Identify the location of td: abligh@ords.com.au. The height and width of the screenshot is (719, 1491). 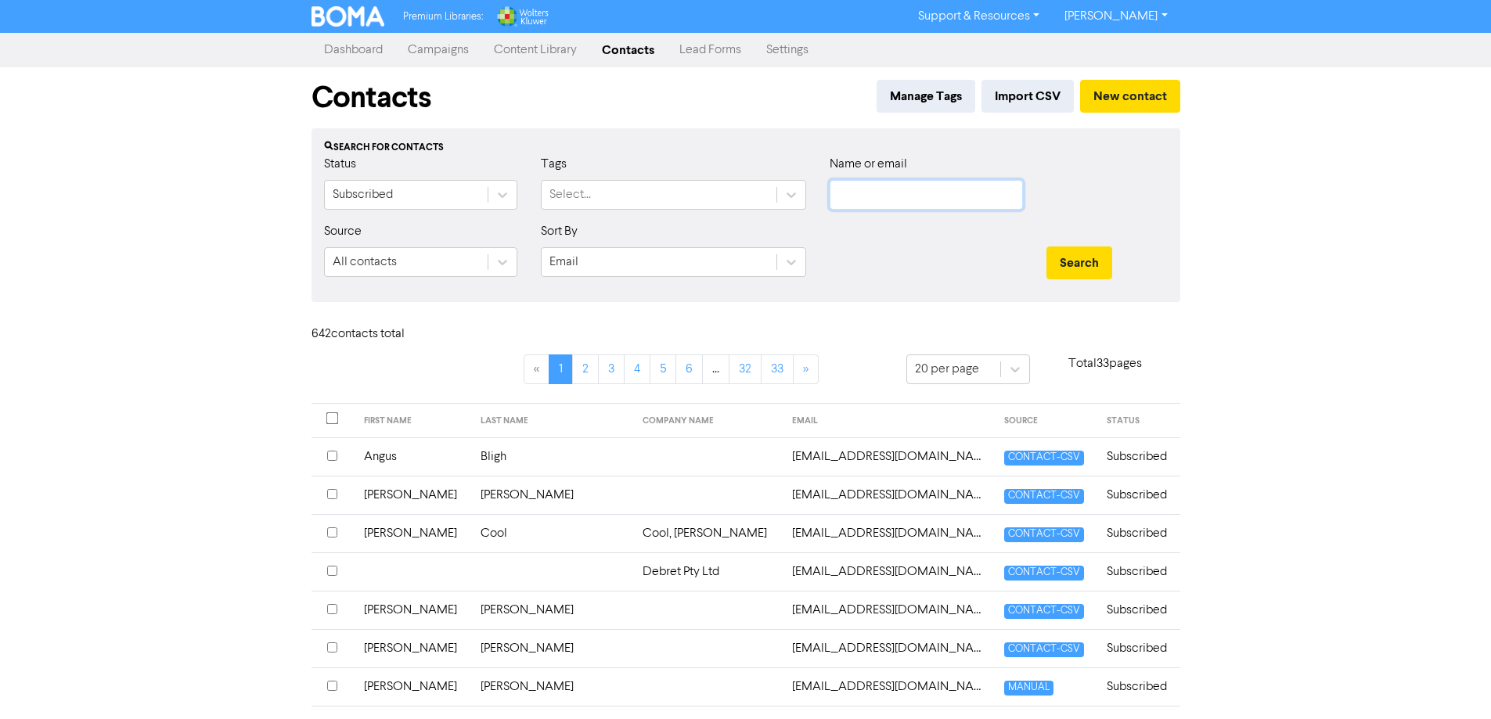
(888, 456).